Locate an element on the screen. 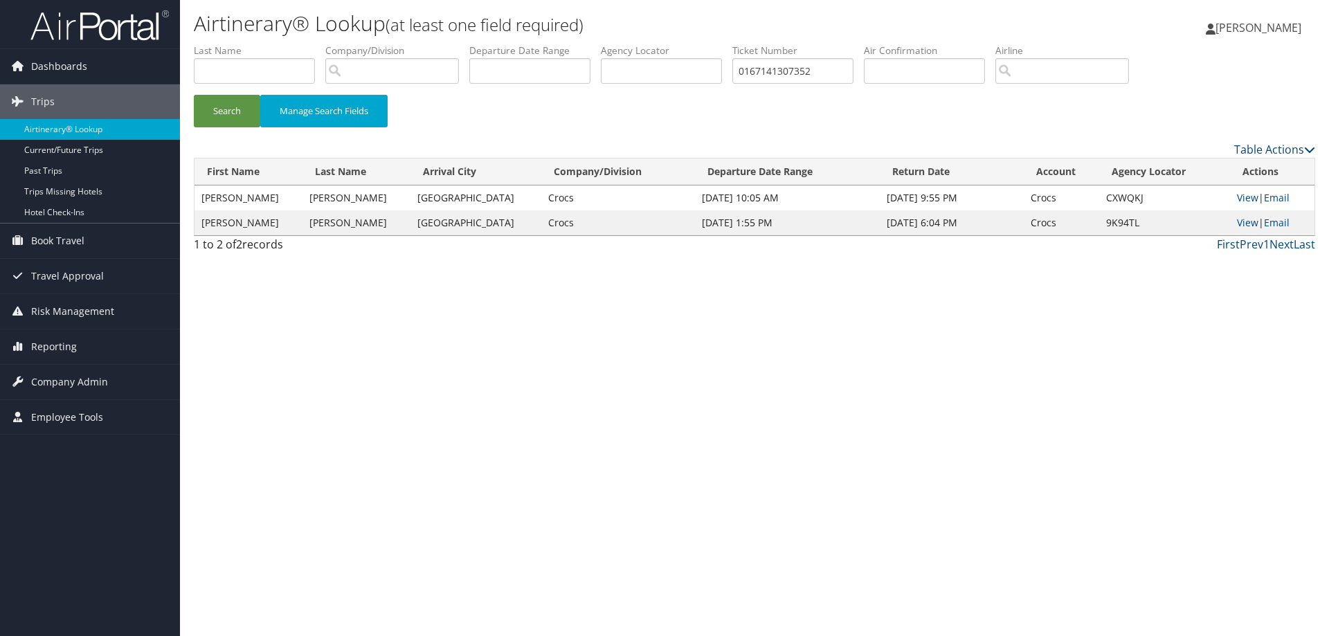 The height and width of the screenshot is (636, 1329). span: Travel Approval is located at coordinates (67, 276).